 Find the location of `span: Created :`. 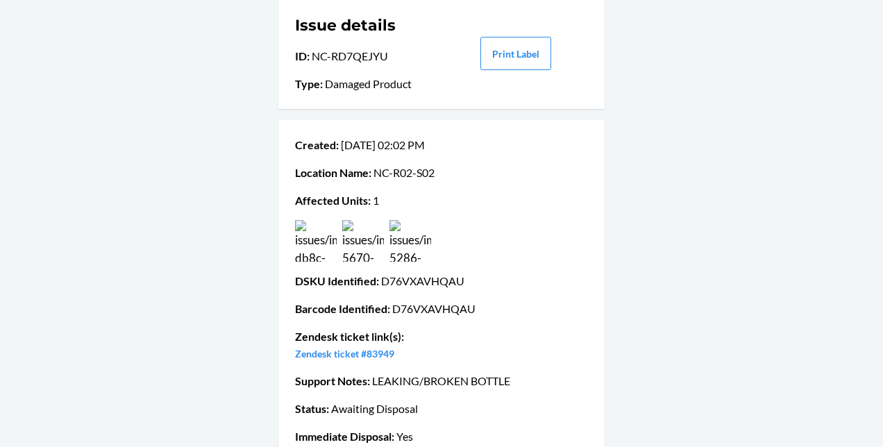

span: Created : is located at coordinates (317, 144).